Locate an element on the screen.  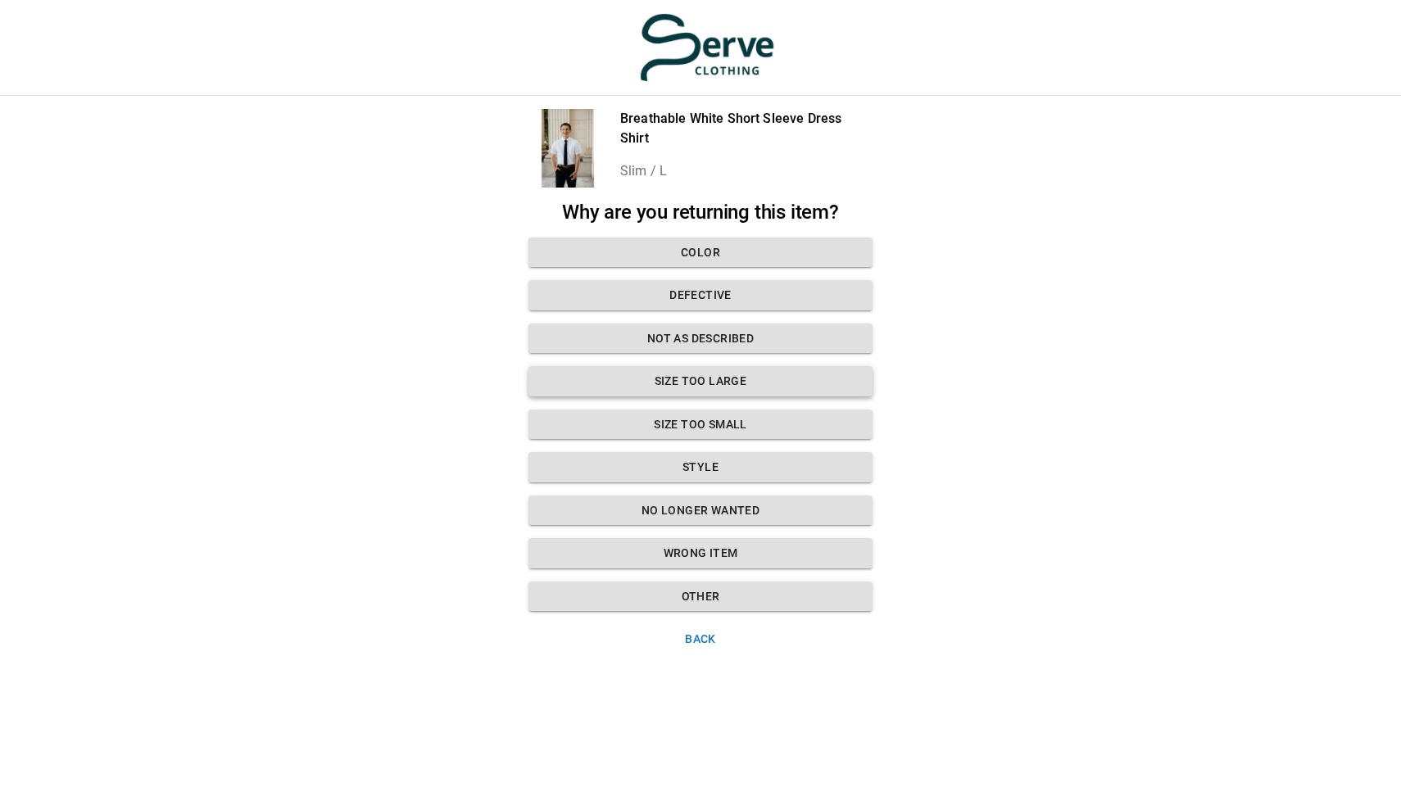
button: Not as described is located at coordinates (700, 338).